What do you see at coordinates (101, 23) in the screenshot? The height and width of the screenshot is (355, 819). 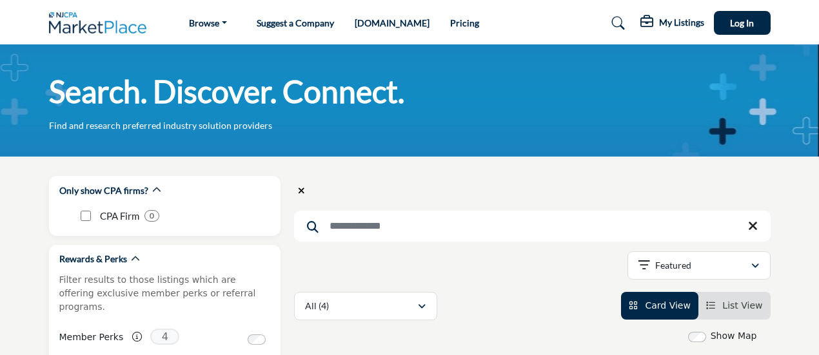 I see `img: Site Logo` at bounding box center [101, 23].